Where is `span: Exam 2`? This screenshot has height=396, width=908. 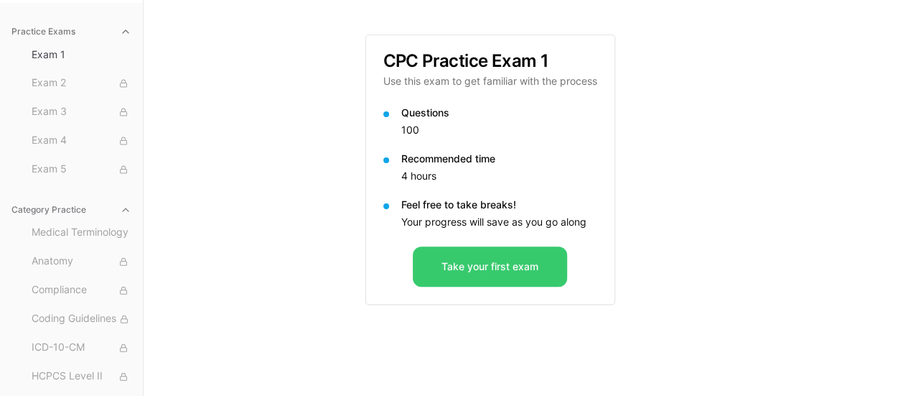 span: Exam 2 is located at coordinates (81, 83).